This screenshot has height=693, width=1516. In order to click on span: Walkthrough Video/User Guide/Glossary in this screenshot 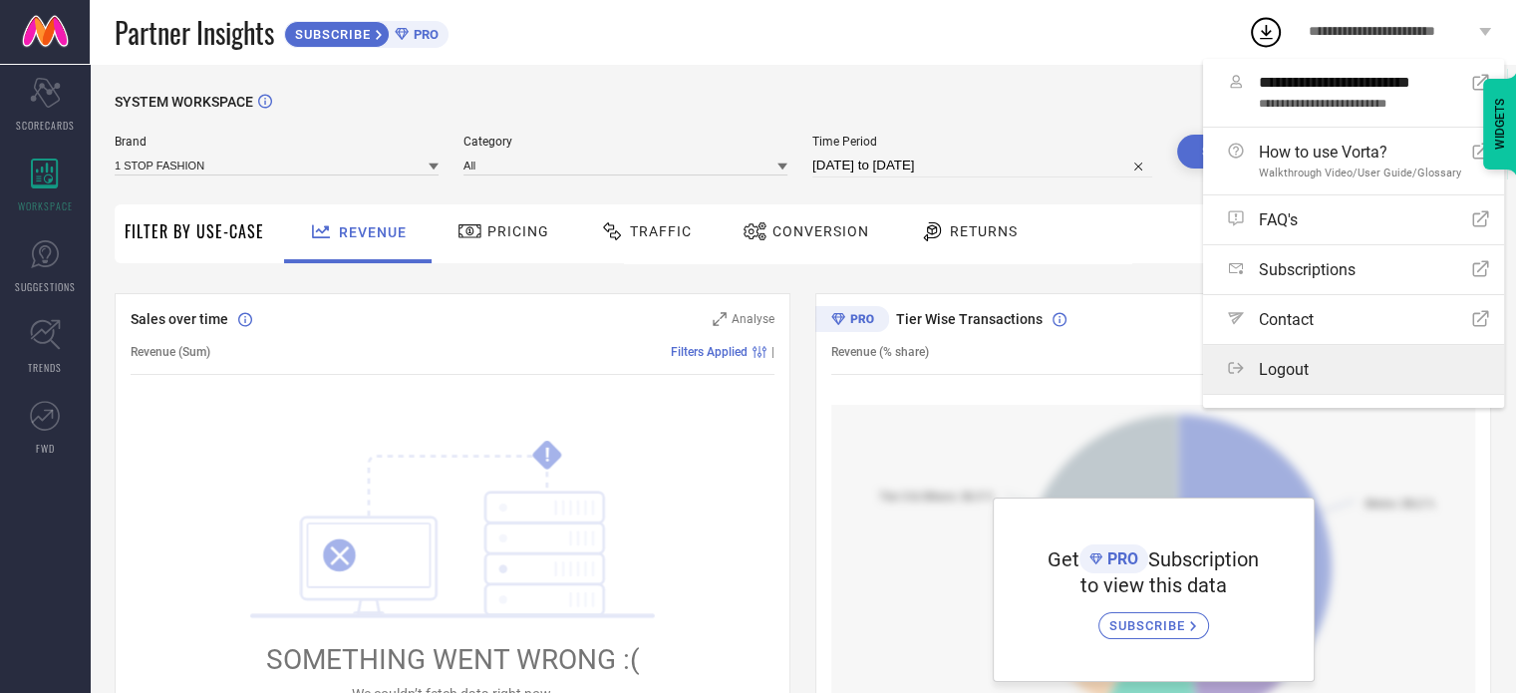, I will do `click(1360, 172)`.